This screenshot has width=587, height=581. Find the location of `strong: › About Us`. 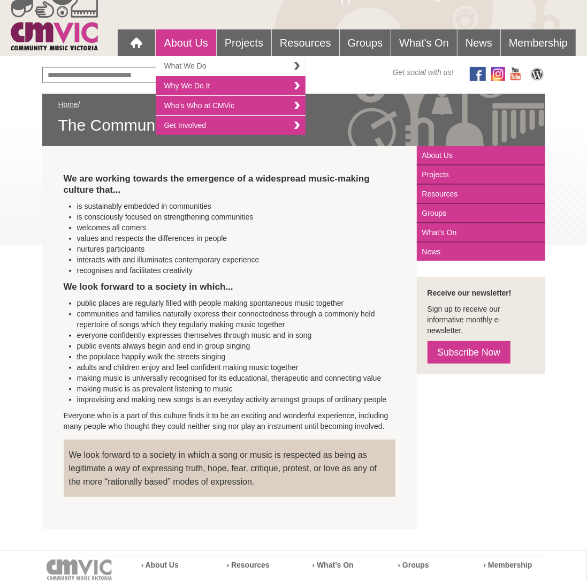

strong: › About Us is located at coordinates (160, 565).